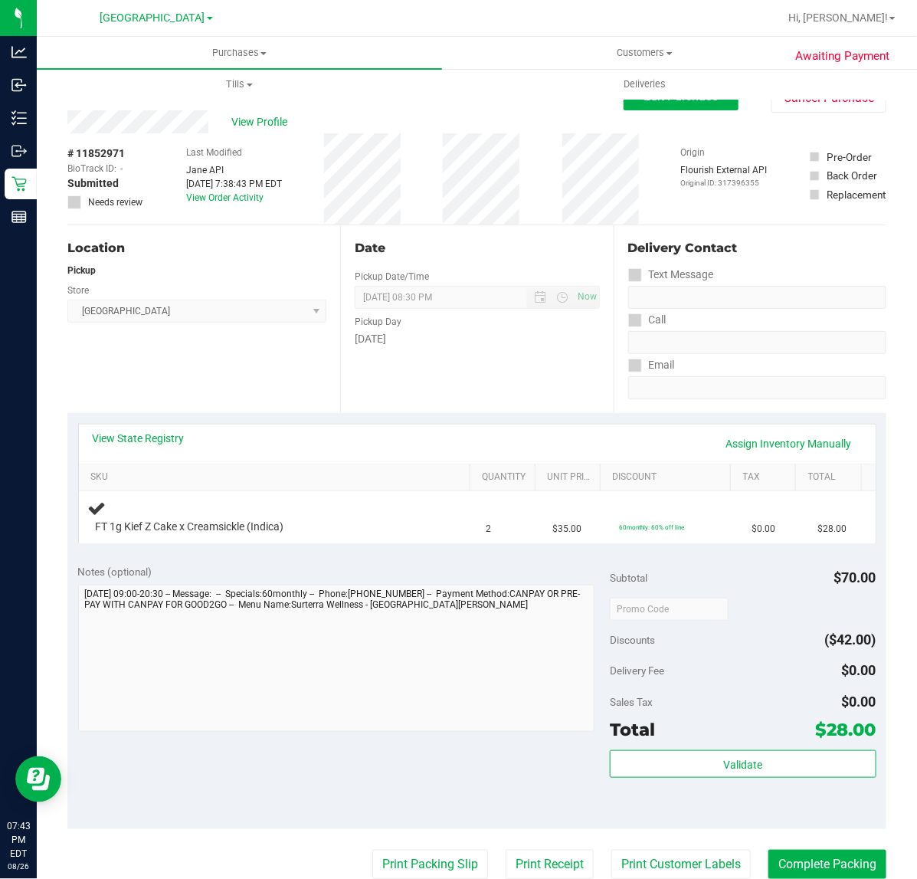  I want to click on label: Call, so click(647, 319).